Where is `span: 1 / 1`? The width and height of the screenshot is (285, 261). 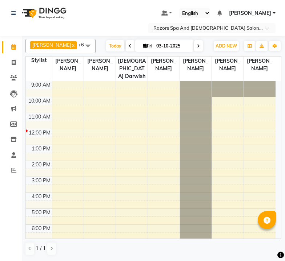
span: 1 / 1 is located at coordinates (41, 249).